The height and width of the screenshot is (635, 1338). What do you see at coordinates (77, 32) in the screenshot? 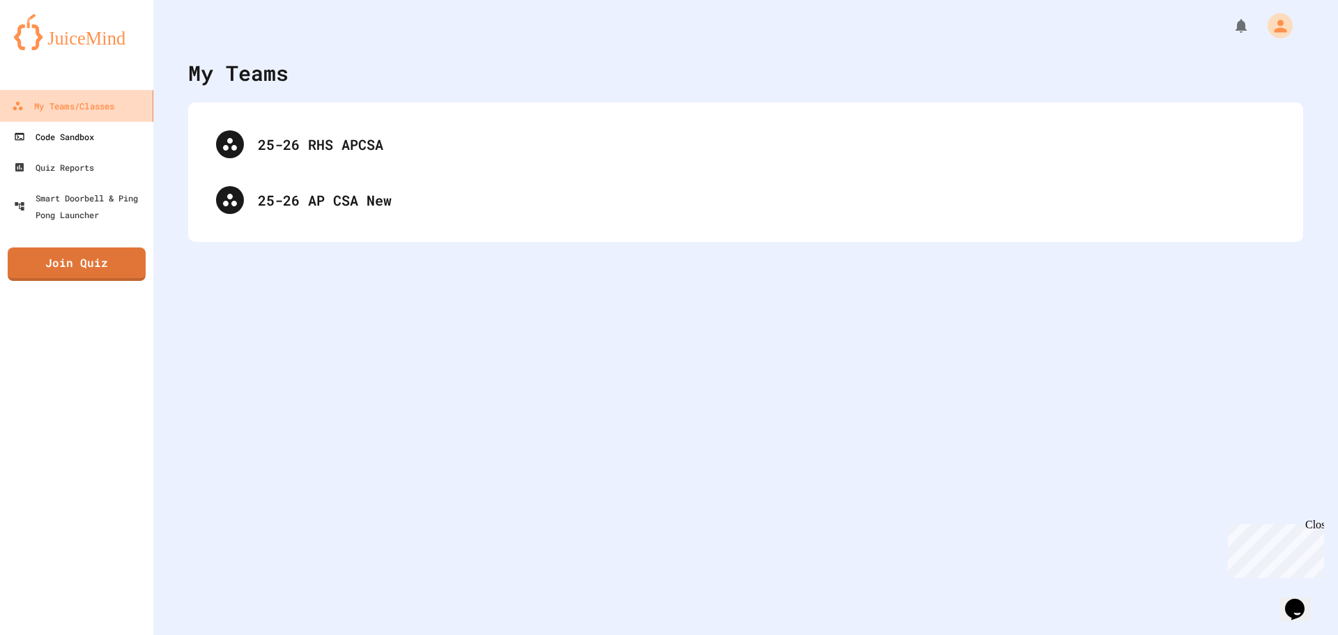
I see `img: logo-orange.svg` at bounding box center [77, 32].